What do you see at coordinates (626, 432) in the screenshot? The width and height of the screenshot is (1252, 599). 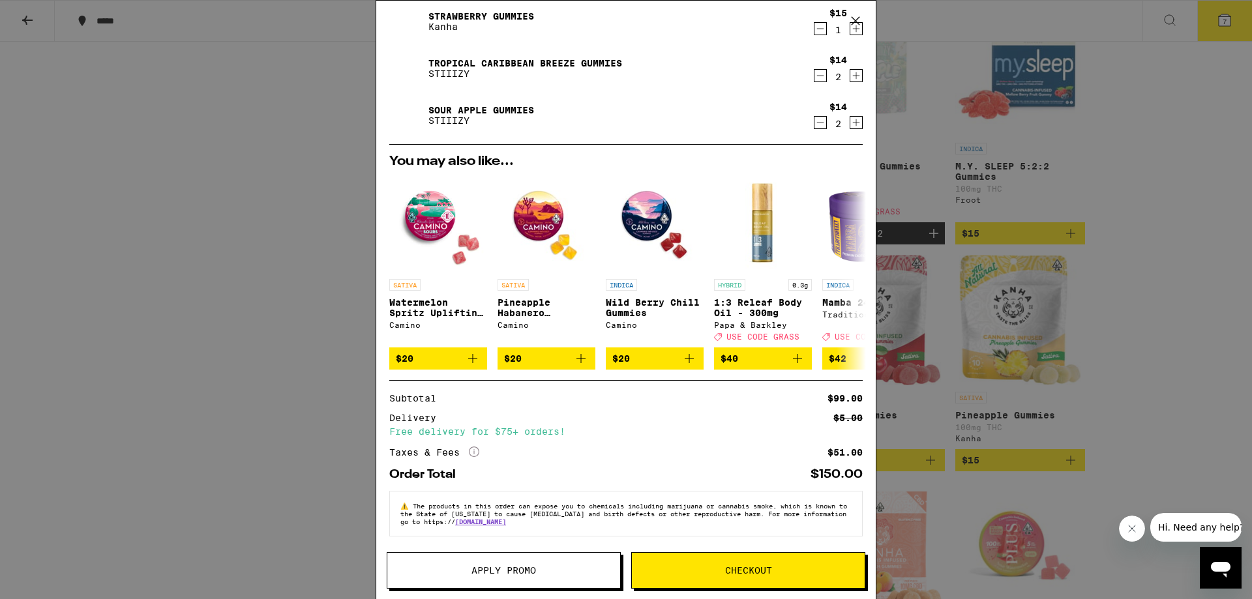 I see `div: Free delivery for $75+ orders!` at bounding box center [626, 432].